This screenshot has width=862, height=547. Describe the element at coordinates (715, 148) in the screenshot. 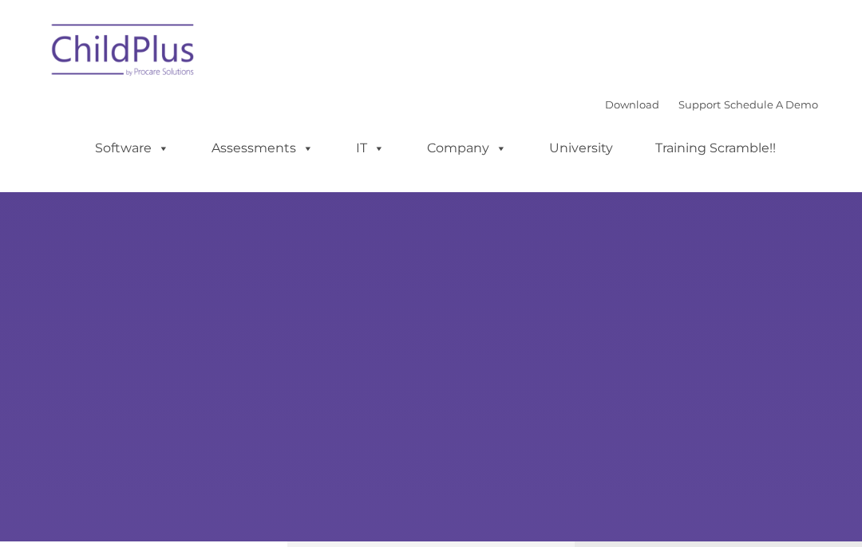

I see `a: Training Scramble!!` at that location.